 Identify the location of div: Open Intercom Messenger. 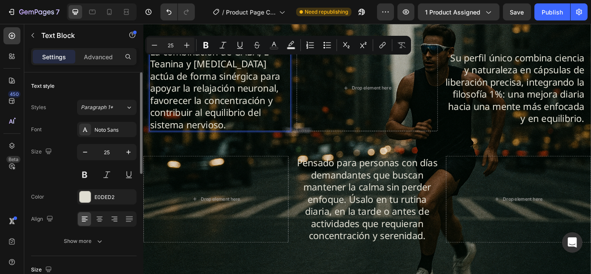
(572, 242).